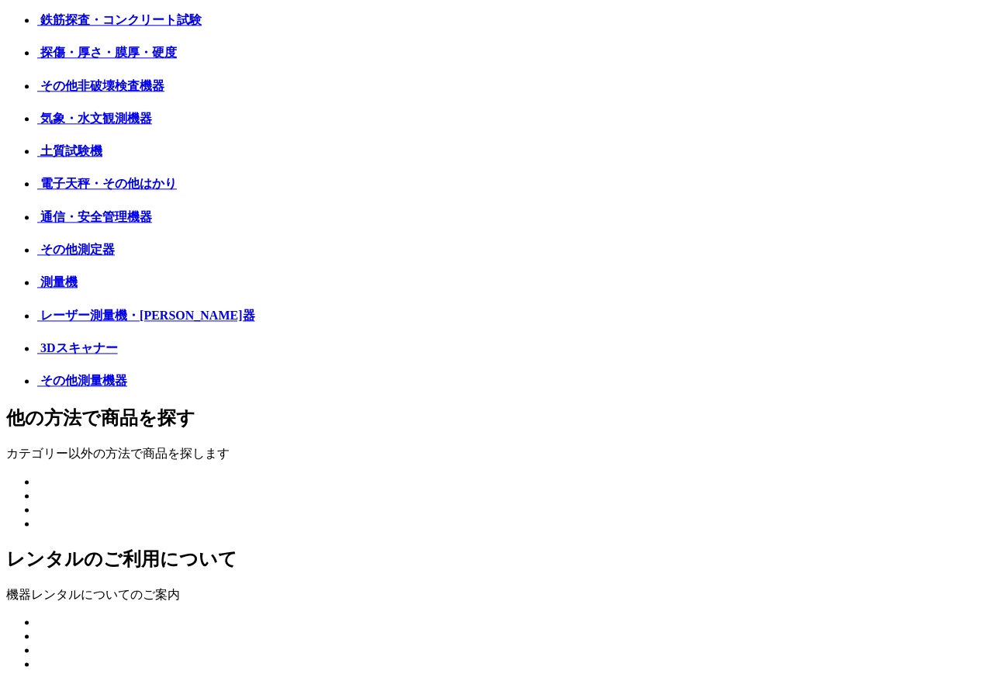 This screenshot has height=691, width=1002. I want to click on a: その他非破壊検査機器, so click(101, 85).